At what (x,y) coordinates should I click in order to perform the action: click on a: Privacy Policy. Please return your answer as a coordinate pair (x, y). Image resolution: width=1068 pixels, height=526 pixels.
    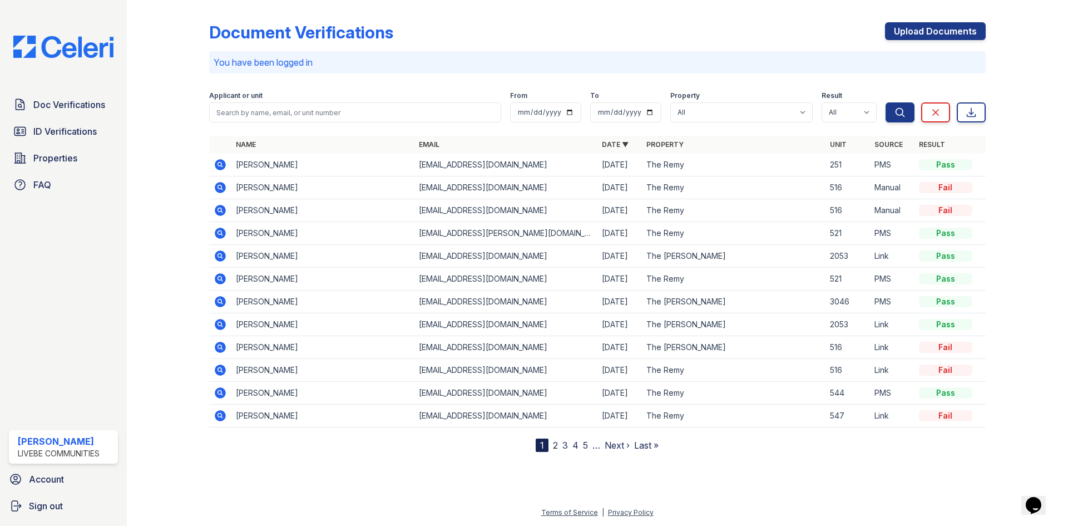
    Looking at the image, I should click on (631, 512).